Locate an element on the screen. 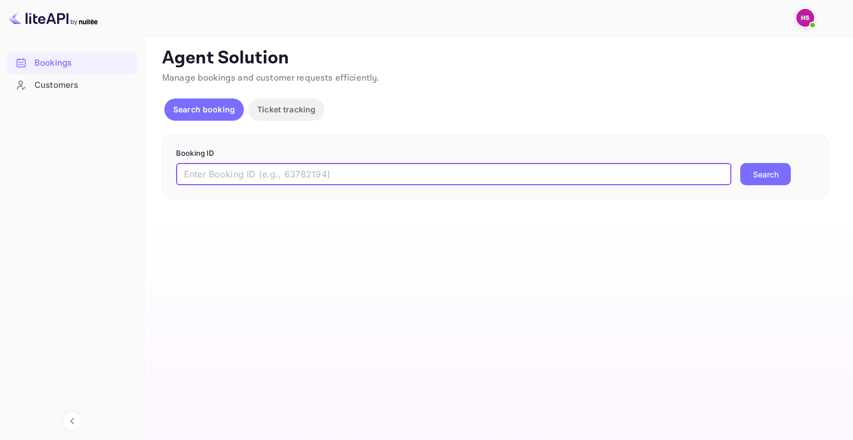 The height and width of the screenshot is (440, 853). input: Enter Booking ID (e.g., 63782194) is located at coordinates (454, 174).